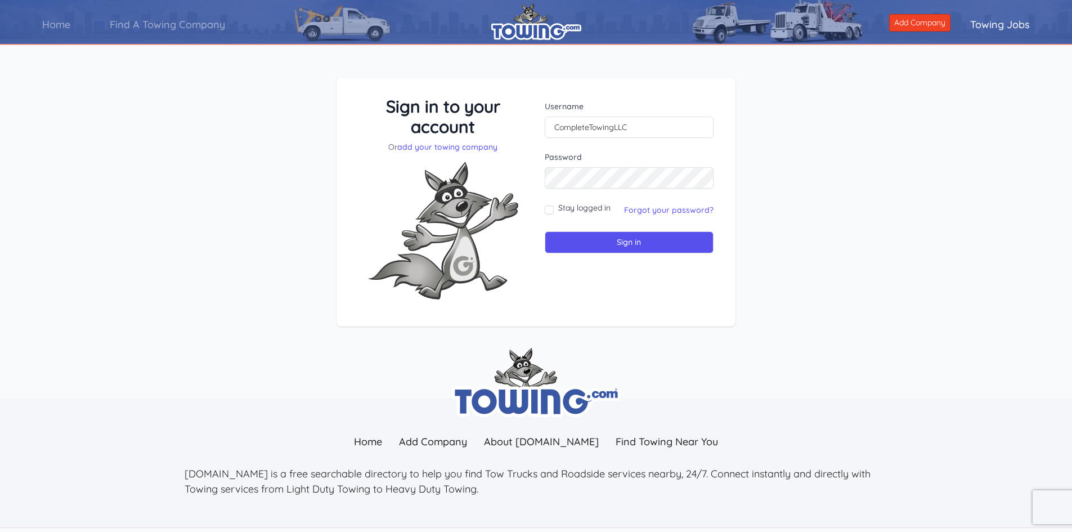  Describe the element at coordinates (443, 147) in the screenshot. I see `p: Or` at that location.